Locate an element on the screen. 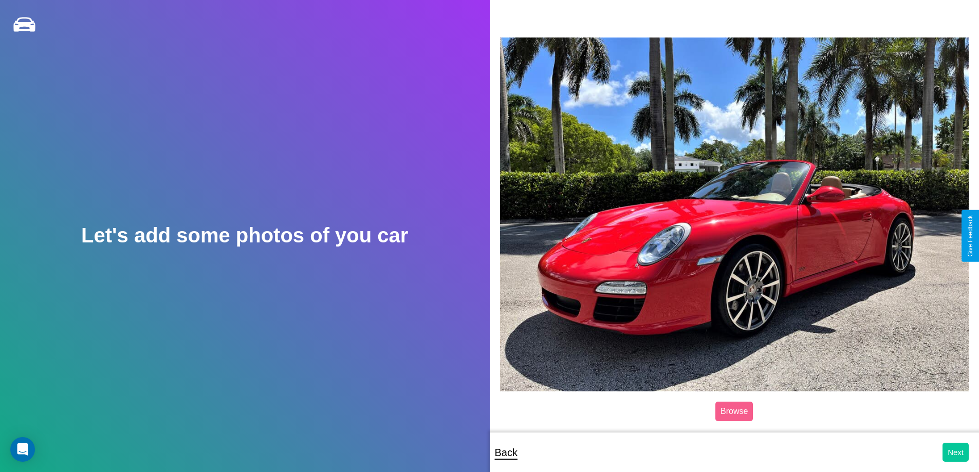 This screenshot has height=472, width=979. div: Give Feedback is located at coordinates (970, 236).